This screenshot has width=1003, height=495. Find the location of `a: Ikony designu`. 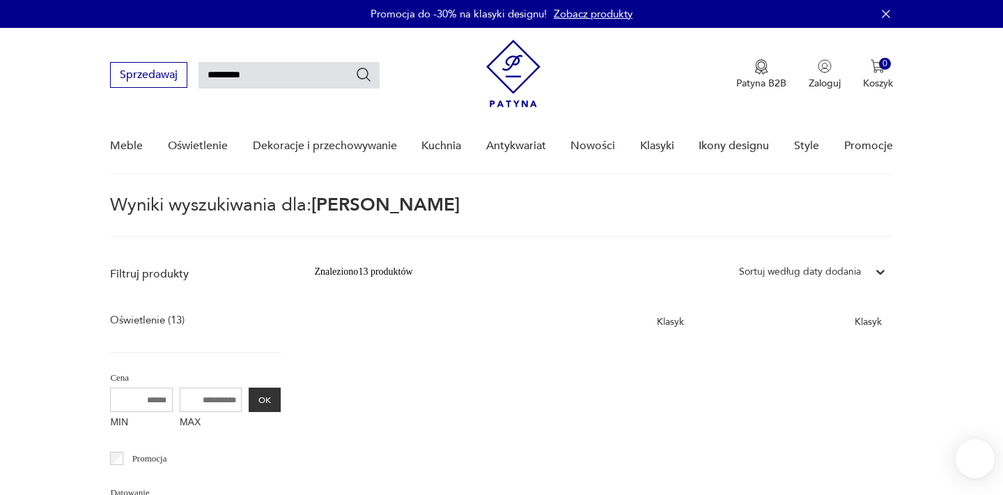

a: Ikony designu is located at coordinates (733, 146).